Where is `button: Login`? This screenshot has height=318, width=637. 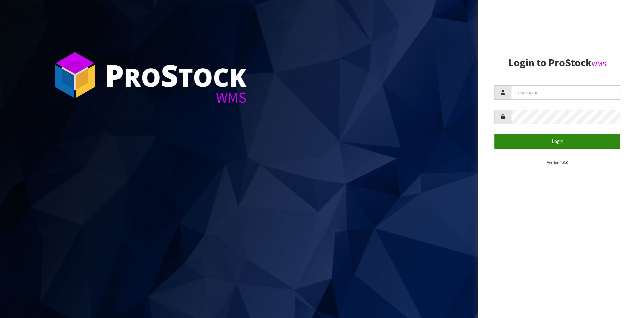
button: Login is located at coordinates (557, 141).